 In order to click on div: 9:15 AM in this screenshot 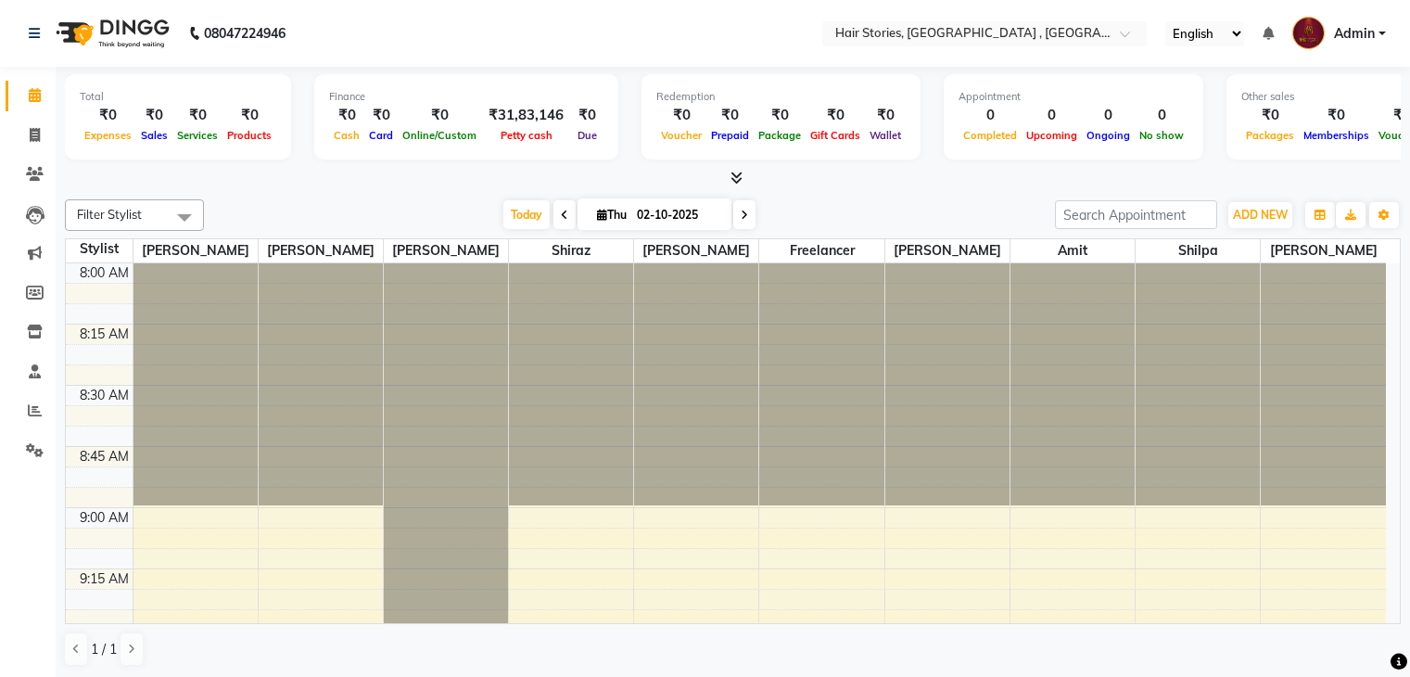, I will do `click(104, 579)`.